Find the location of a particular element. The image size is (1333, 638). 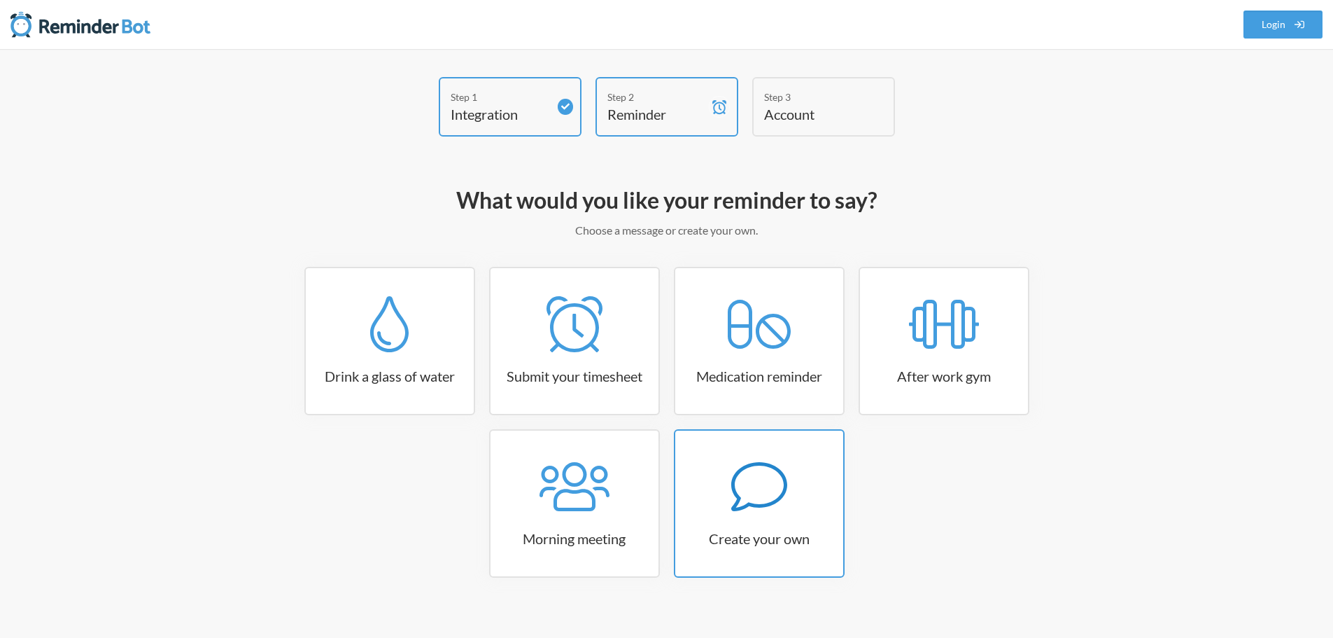

h3: Morning meeting is located at coordinates (575, 538).